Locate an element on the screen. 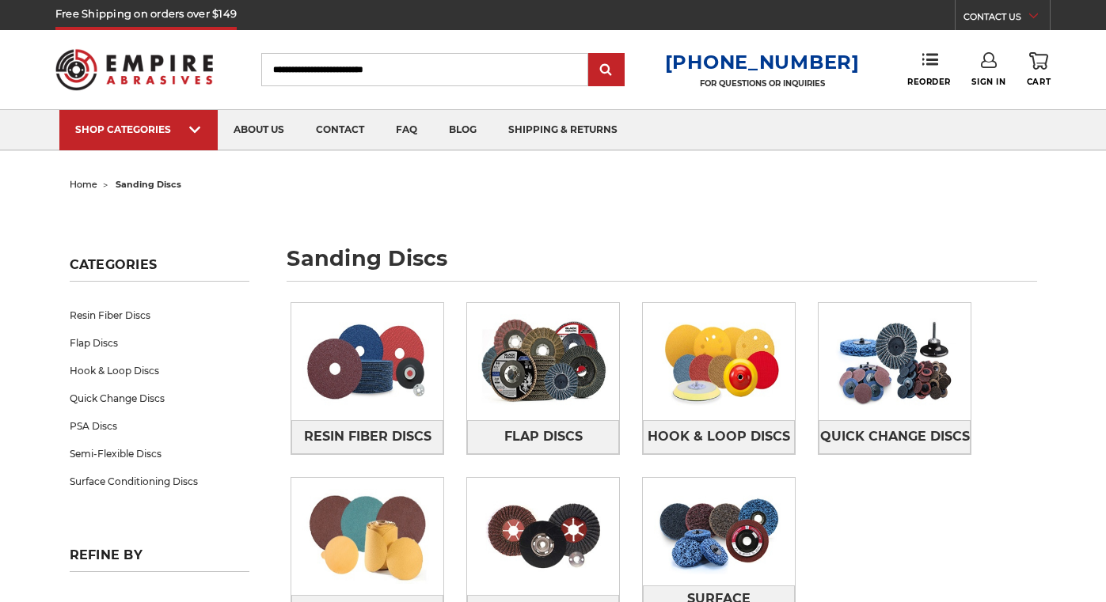 Image resolution: width=1106 pixels, height=602 pixels. a: CONTACT US is located at coordinates (1006, 19).